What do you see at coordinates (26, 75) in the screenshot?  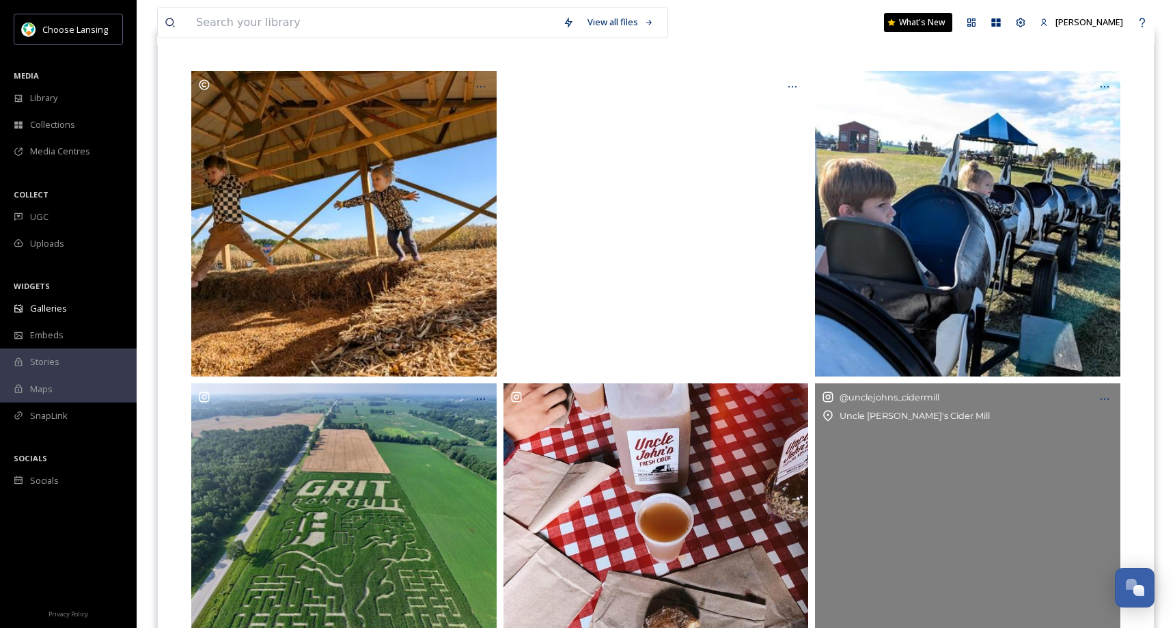 I see `span: MEDIA` at bounding box center [26, 75].